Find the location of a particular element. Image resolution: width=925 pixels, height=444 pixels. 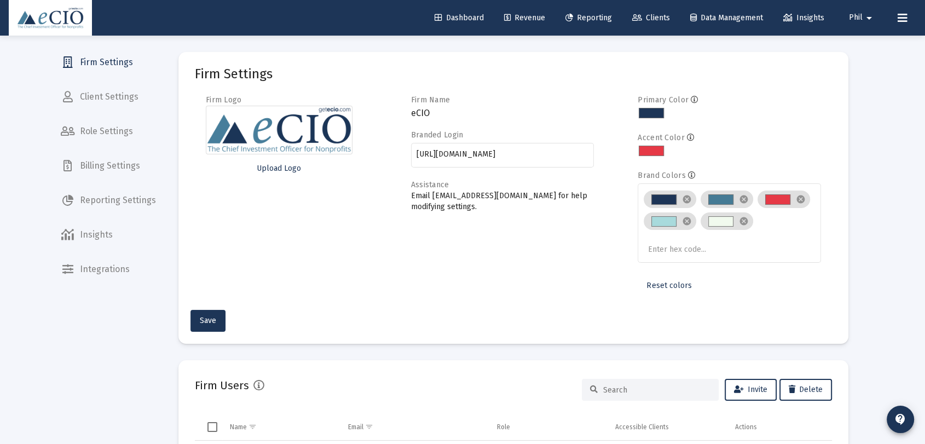

span: Clients is located at coordinates (651, 18).